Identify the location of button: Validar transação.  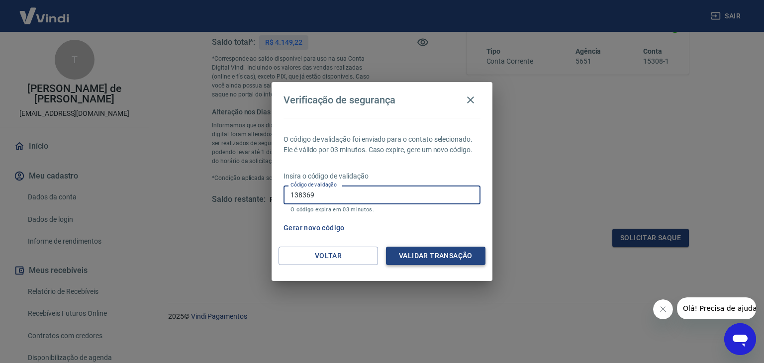
(436, 256).